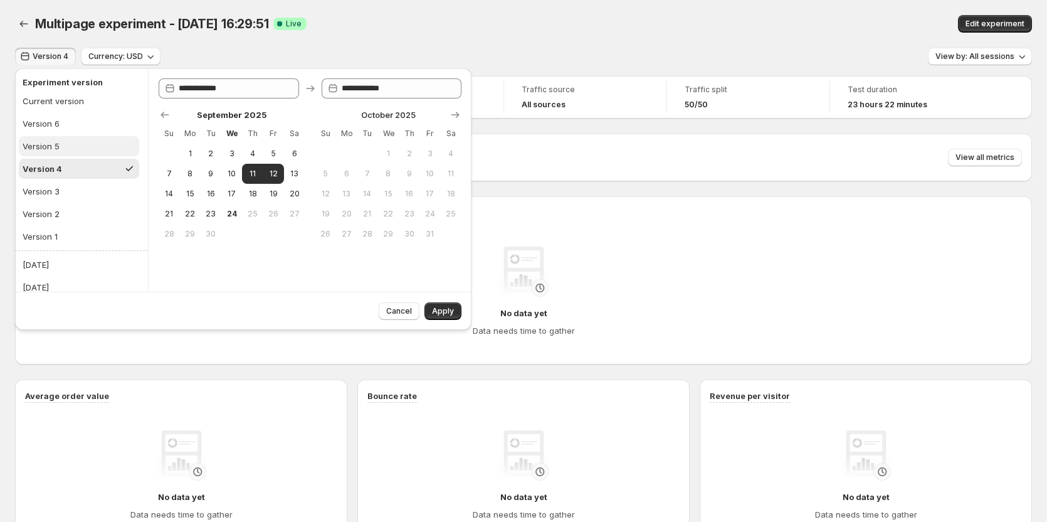  I want to click on span: 50/50, so click(696, 105).